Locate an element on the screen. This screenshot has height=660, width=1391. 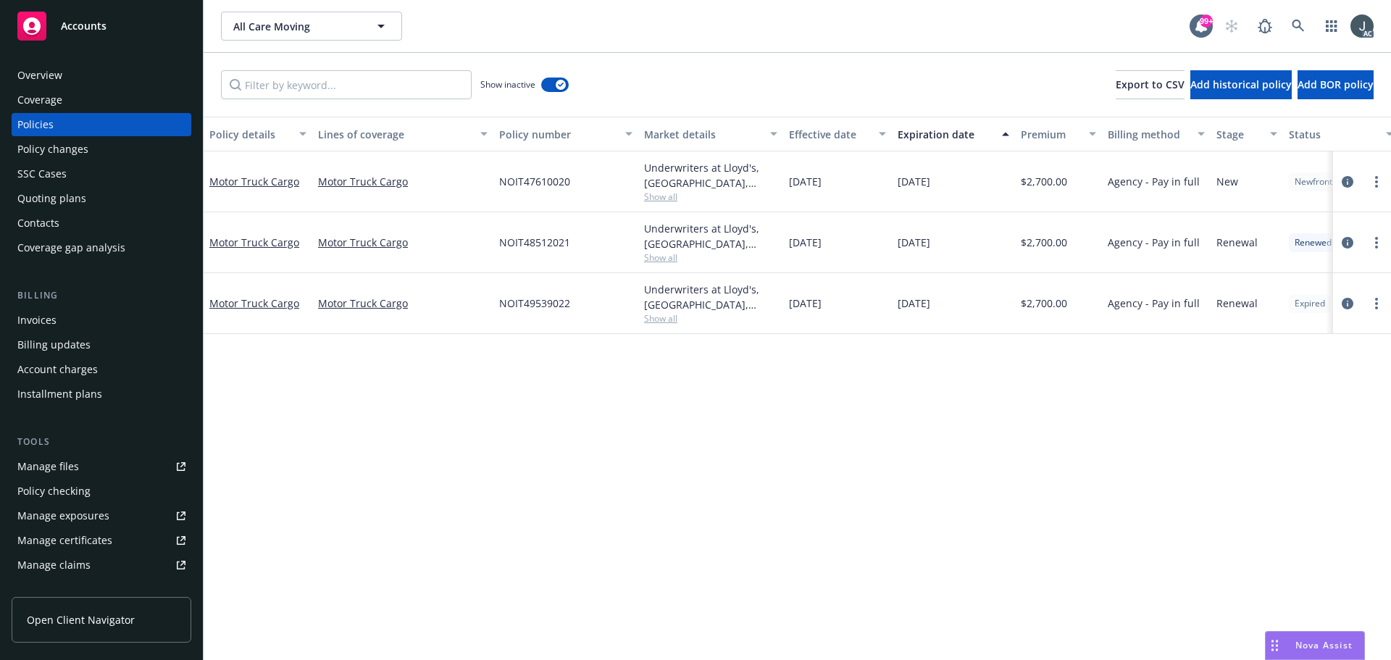
div: Billing method is located at coordinates (1148, 134).